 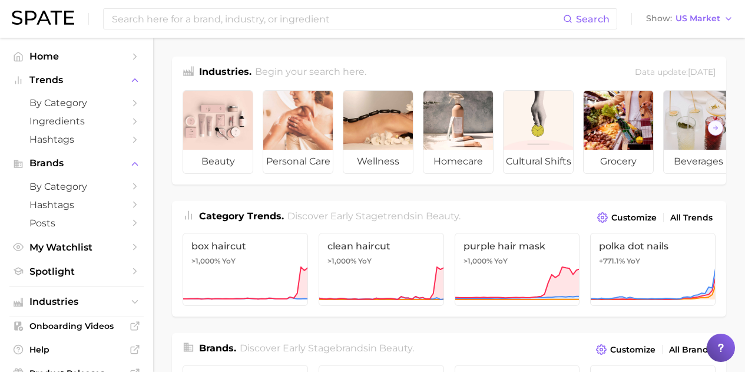 I want to click on span: box haircut, so click(x=245, y=246).